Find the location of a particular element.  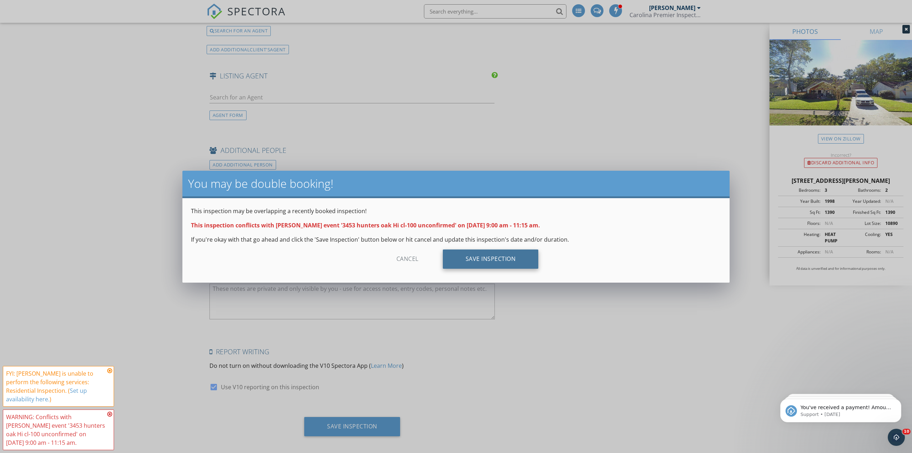

p: If you're okay with that go ahead and click the 'Save Inspection' button below or hit cancel and ... is located at coordinates (456, 239).